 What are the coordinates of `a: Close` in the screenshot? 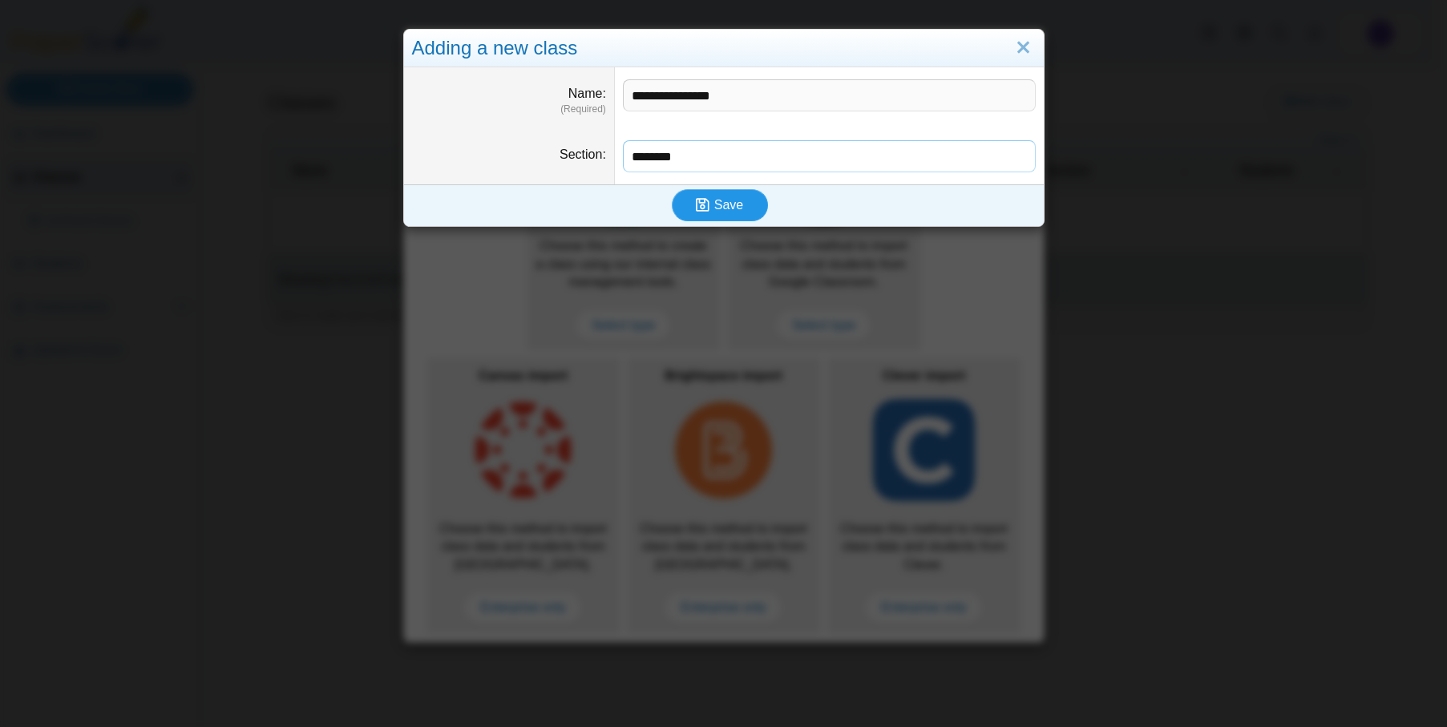 It's located at (1023, 48).